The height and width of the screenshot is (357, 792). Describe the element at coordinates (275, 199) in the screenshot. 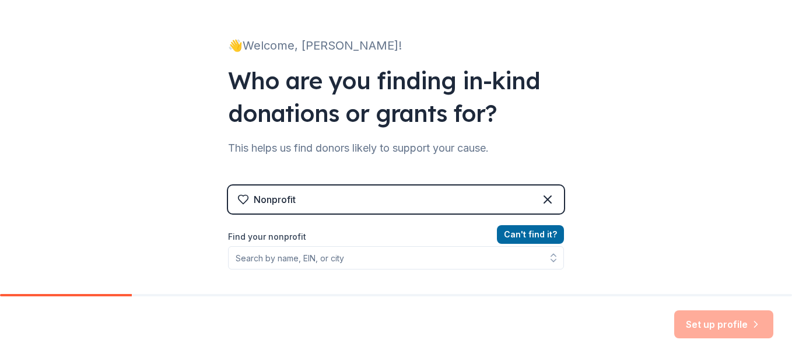

I see `div: Nonprofit` at that location.